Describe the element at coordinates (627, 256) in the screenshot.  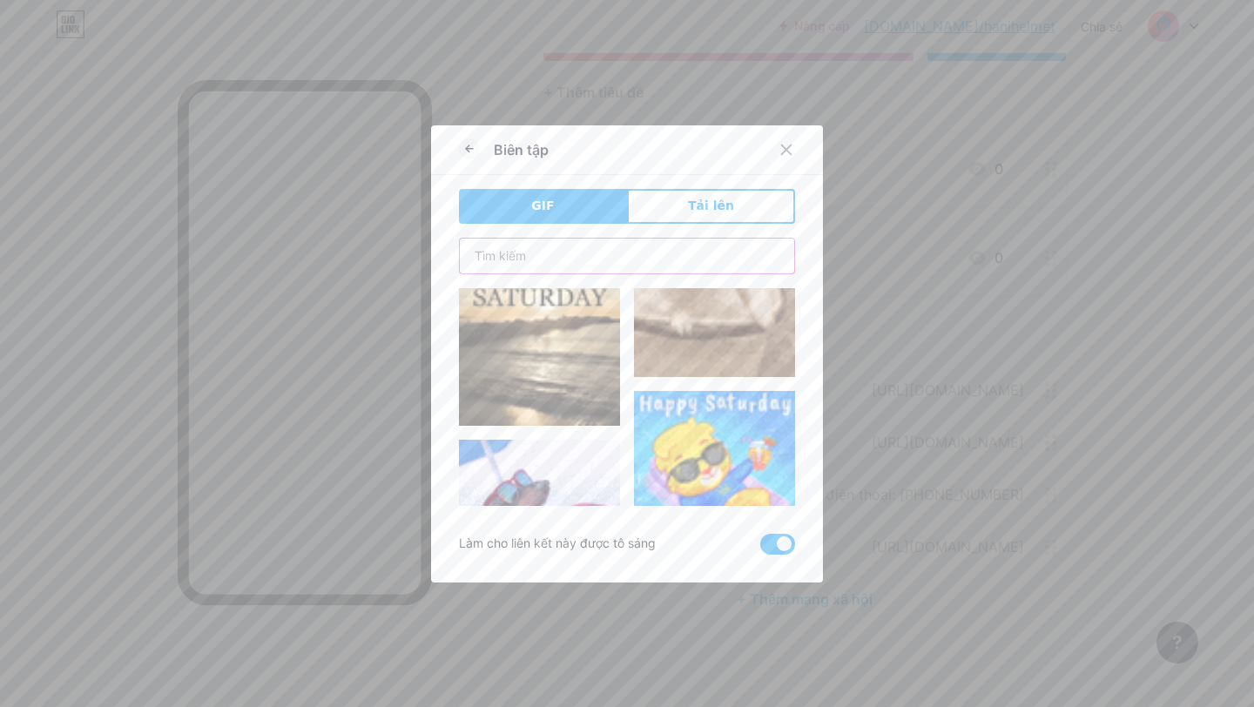
I see `input: Tìm kiếm` at that location.